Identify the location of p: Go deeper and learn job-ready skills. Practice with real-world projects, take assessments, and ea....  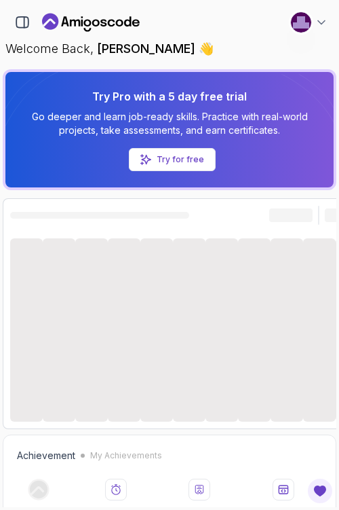
(170, 124).